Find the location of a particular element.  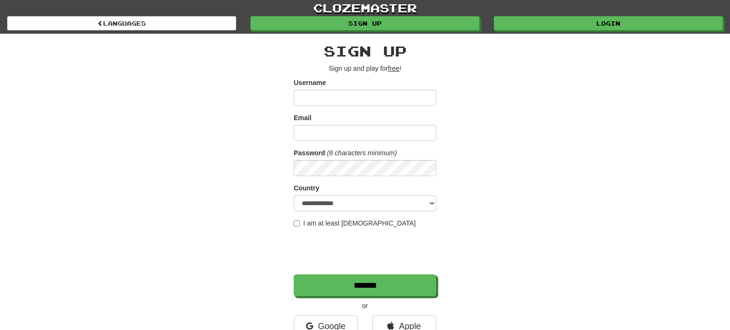

p: Sign up and play for ! is located at coordinates (365, 68).